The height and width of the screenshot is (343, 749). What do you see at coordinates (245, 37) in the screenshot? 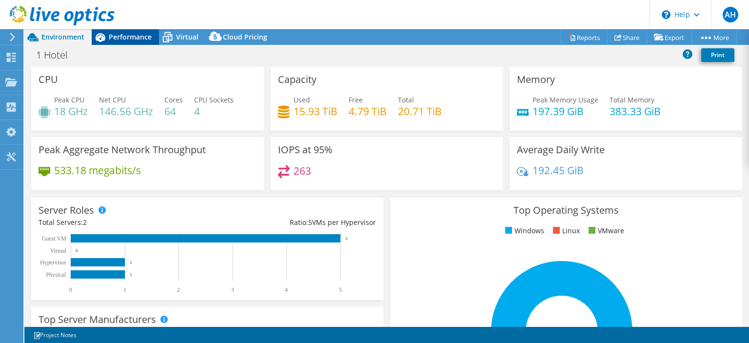
I see `span: Cloud Pricing` at bounding box center [245, 37].